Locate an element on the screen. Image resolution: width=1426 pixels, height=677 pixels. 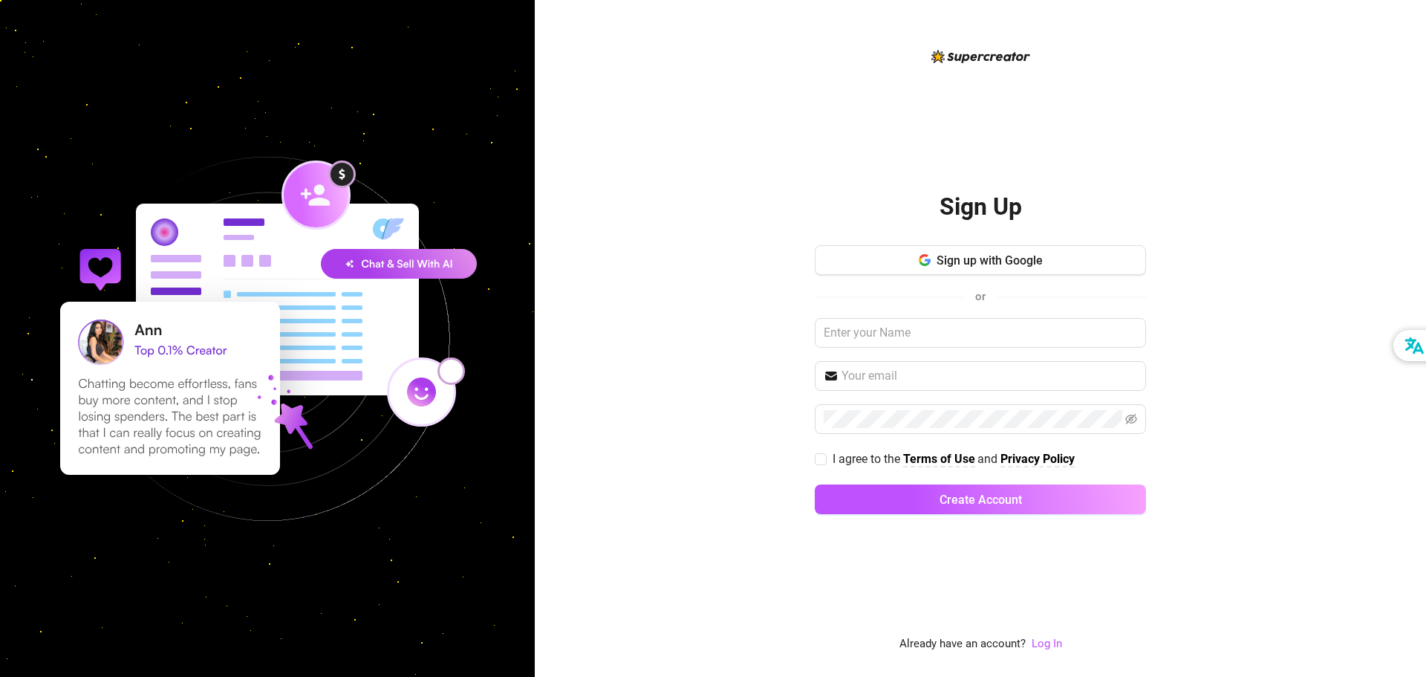
span: or is located at coordinates (980, 296).